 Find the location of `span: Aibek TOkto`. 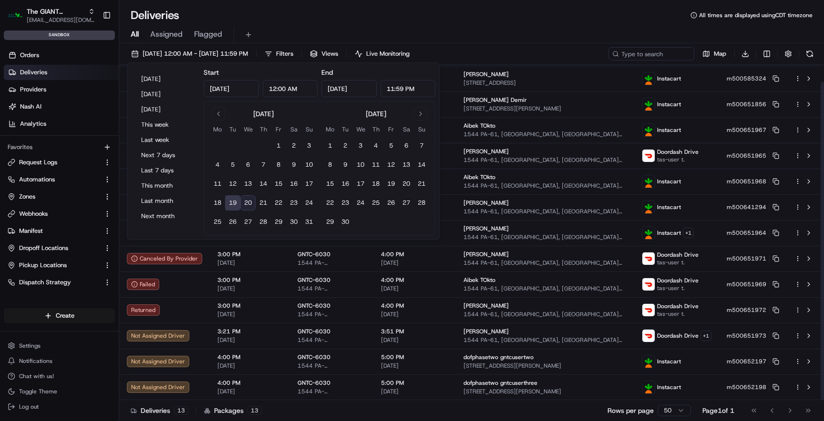

span: Aibek TOkto is located at coordinates (479, 280).